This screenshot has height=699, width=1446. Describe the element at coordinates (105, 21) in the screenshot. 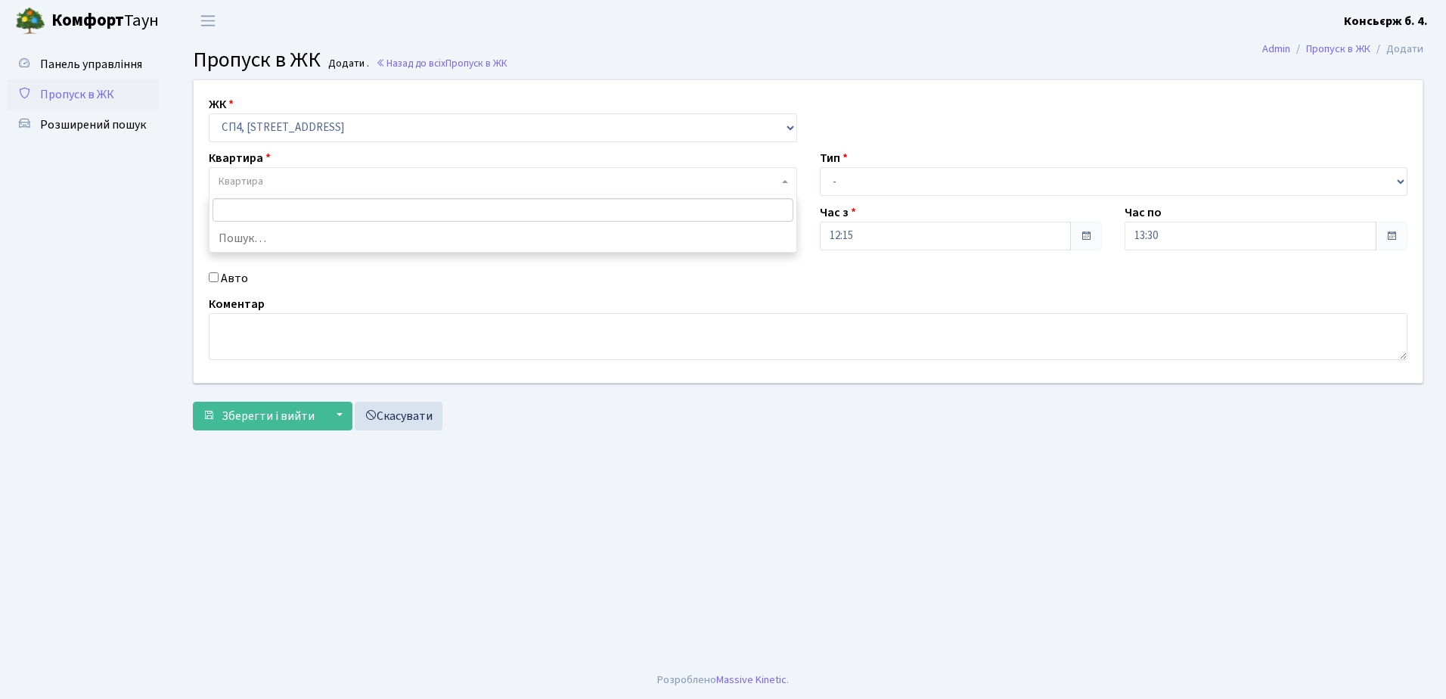

I see `span: Таун` at that location.